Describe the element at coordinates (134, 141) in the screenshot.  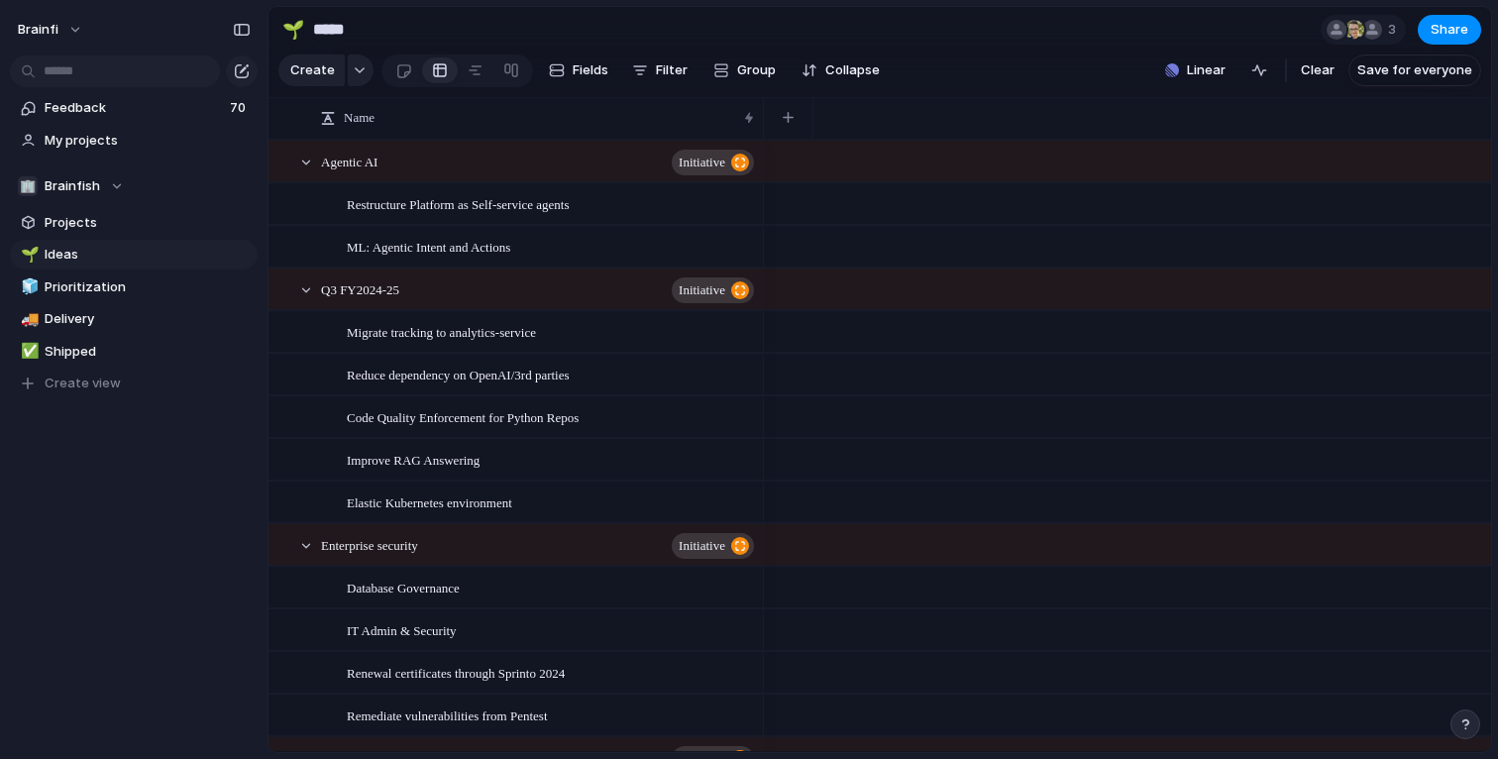
I see `a: My projects` at that location.